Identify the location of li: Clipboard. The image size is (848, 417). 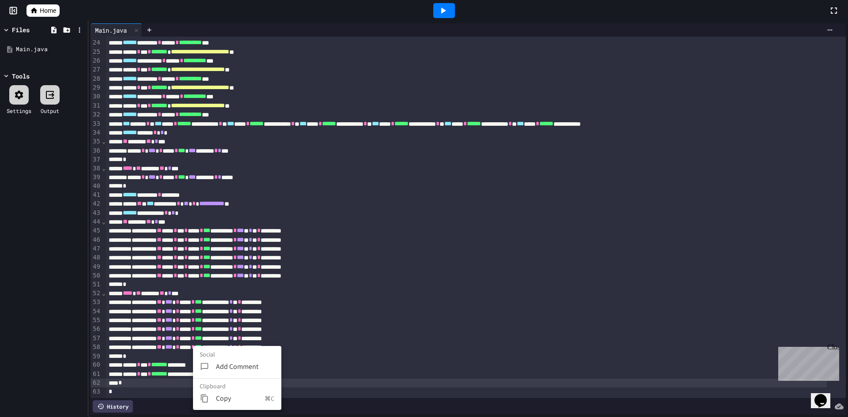
(240, 387).